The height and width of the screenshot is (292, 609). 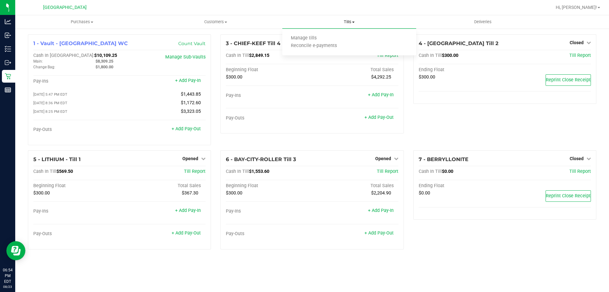 What do you see at coordinates (8, 76) in the screenshot?
I see `inline-svg: Retail` at bounding box center [8, 76].